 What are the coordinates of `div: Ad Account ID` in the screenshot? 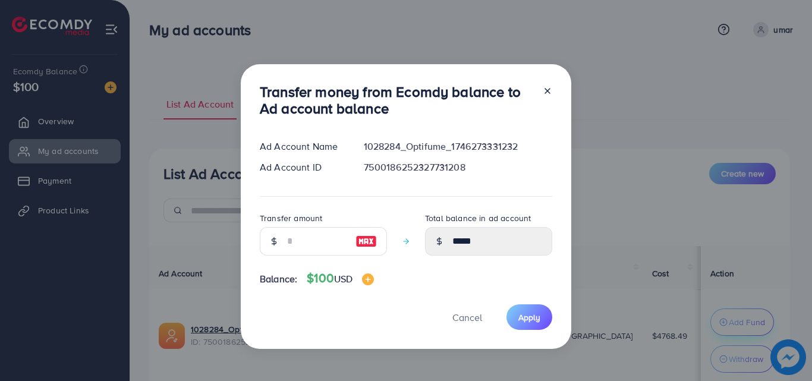 It's located at (302, 167).